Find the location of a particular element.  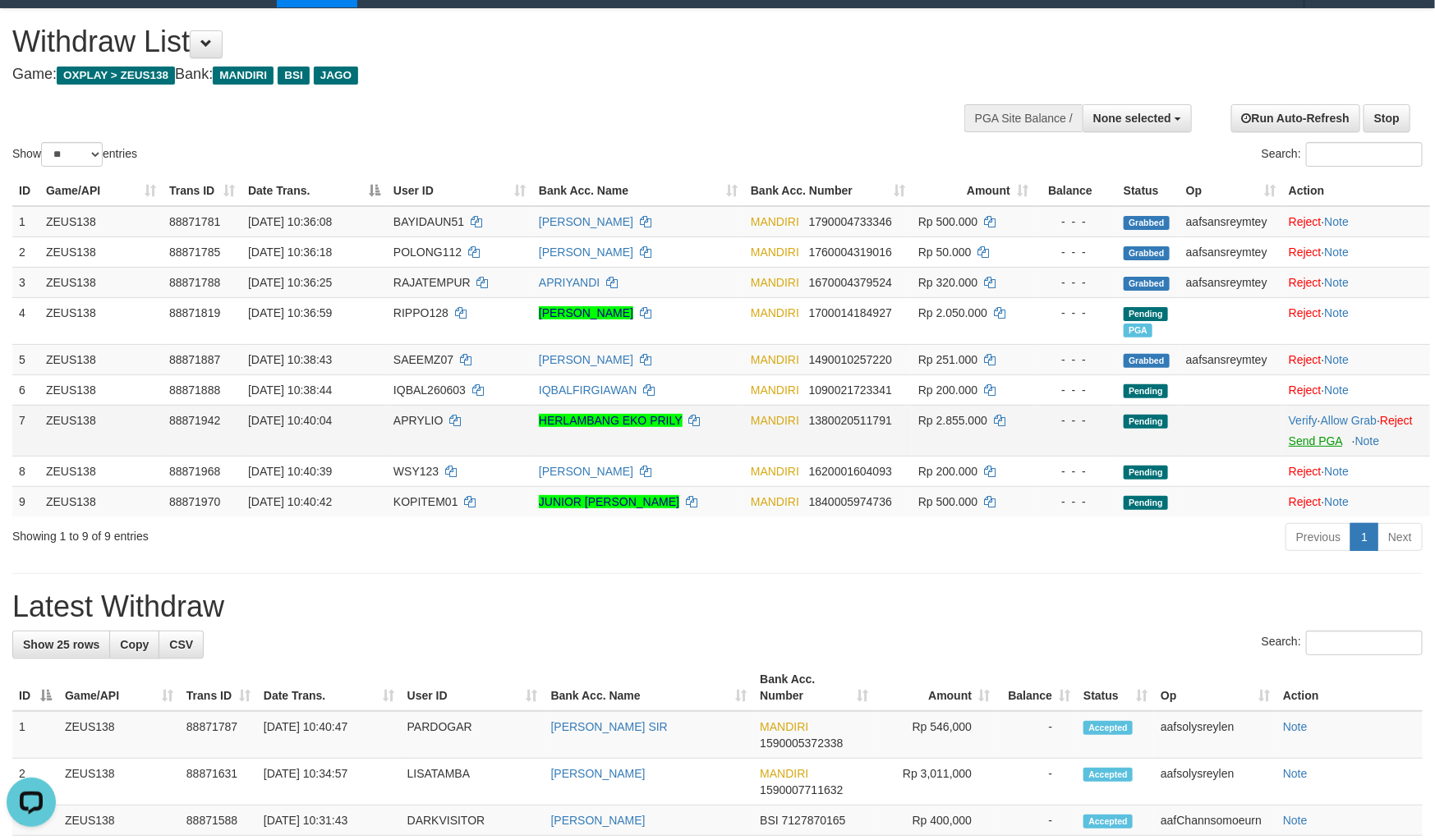

span: Rp 320.000 is located at coordinates (948, 282).